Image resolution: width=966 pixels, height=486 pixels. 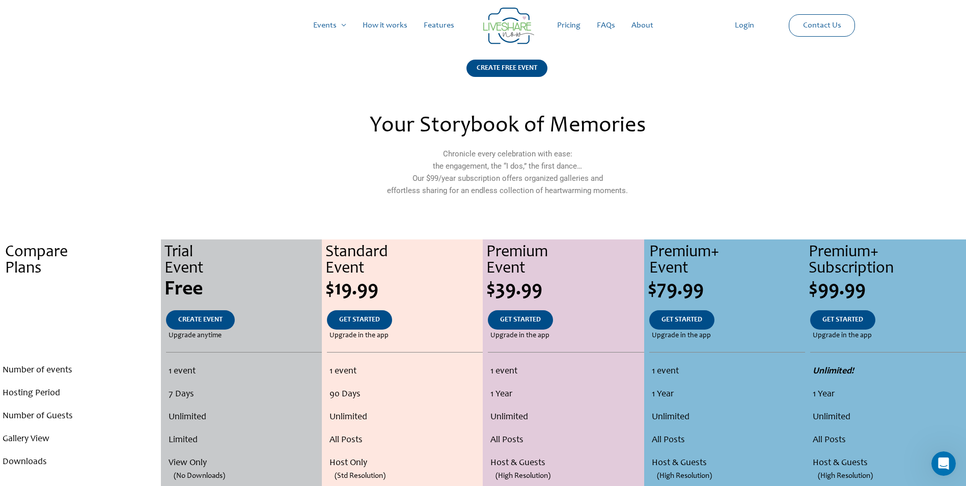 What do you see at coordinates (565, 261) in the screenshot?
I see `div: Premium Event` at bounding box center [565, 261].